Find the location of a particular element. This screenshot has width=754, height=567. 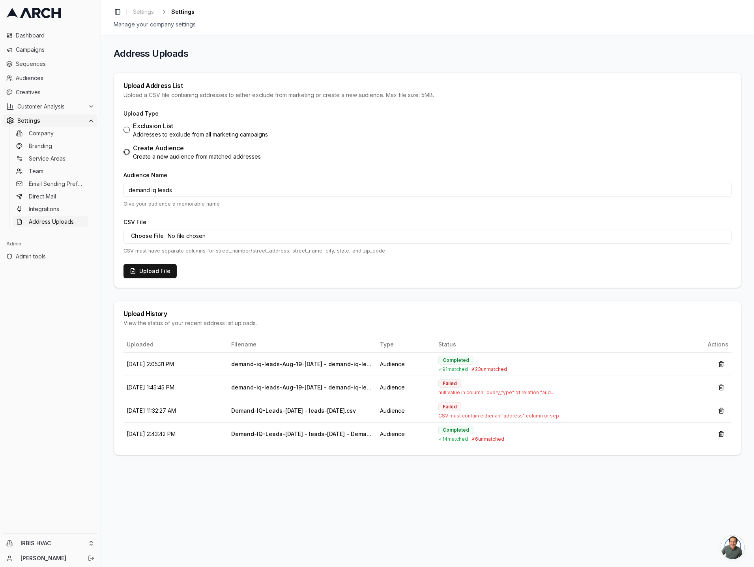

a: Sequences is located at coordinates (50, 64).